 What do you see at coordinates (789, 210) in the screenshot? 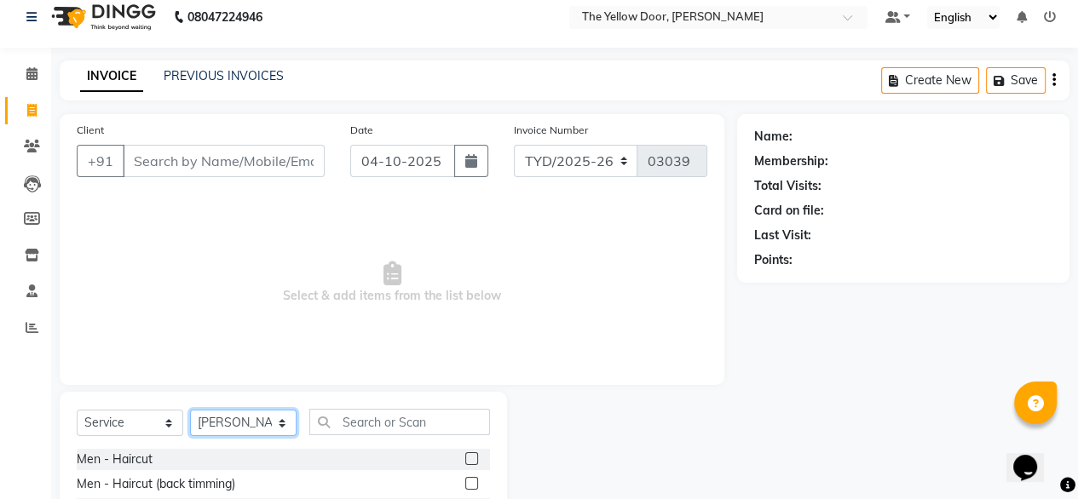
I see `div: Card on file:` at bounding box center [789, 210].